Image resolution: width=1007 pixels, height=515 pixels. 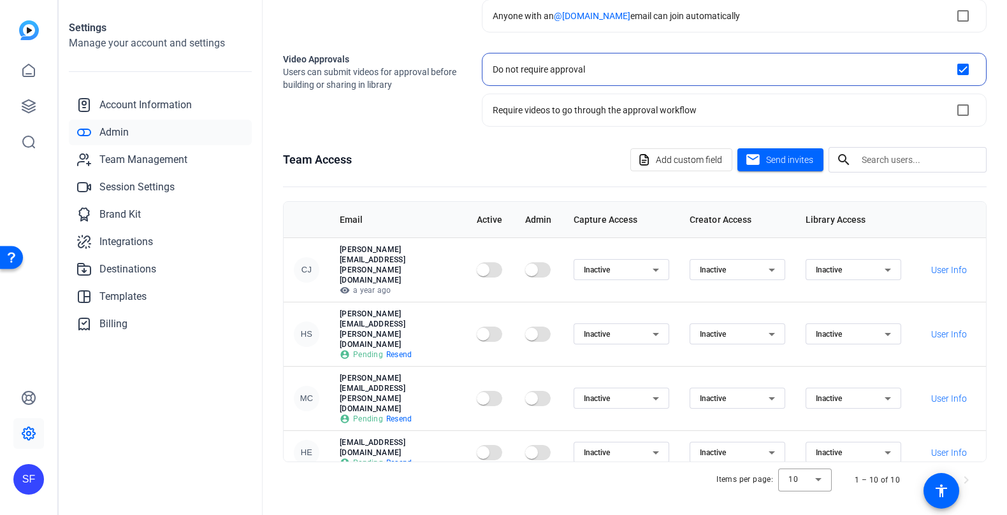 What do you see at coordinates (317, 160) in the screenshot?
I see `h1: Team Access` at bounding box center [317, 160].